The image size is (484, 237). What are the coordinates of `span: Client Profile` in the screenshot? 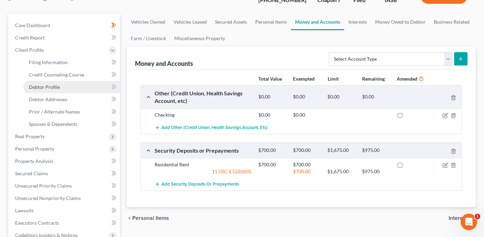 It's located at (29, 50).